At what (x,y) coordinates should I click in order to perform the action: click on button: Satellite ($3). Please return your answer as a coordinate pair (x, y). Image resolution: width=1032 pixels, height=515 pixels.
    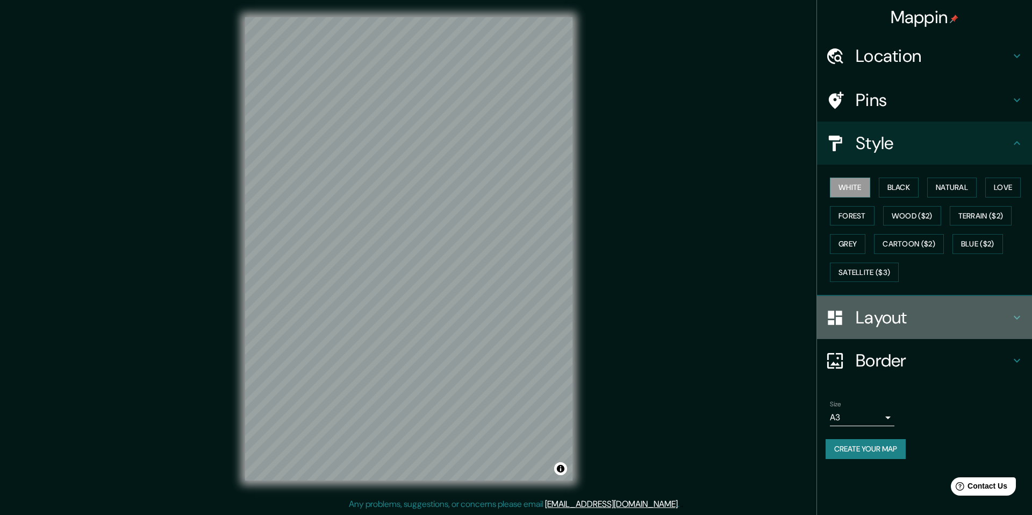
    Looking at the image, I should click on (865, 272).